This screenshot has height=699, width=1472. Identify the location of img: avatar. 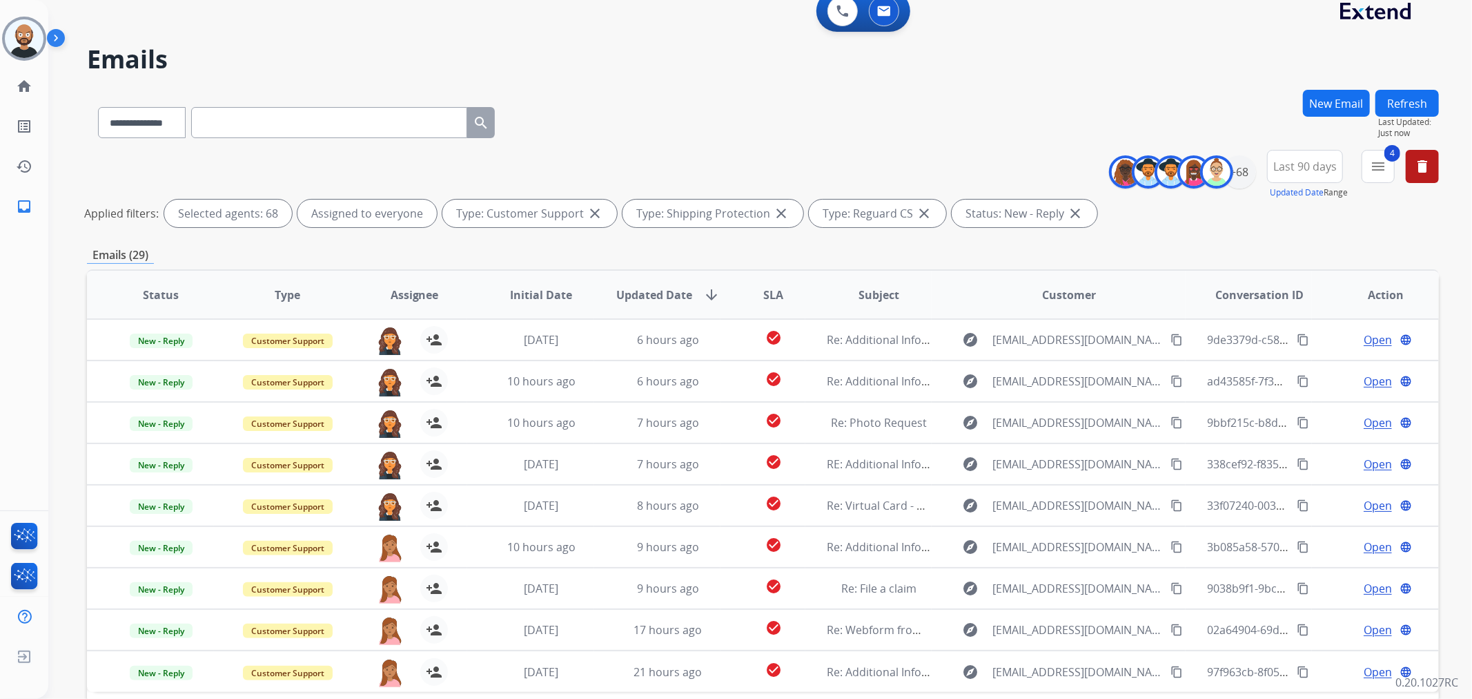
(24, 39).